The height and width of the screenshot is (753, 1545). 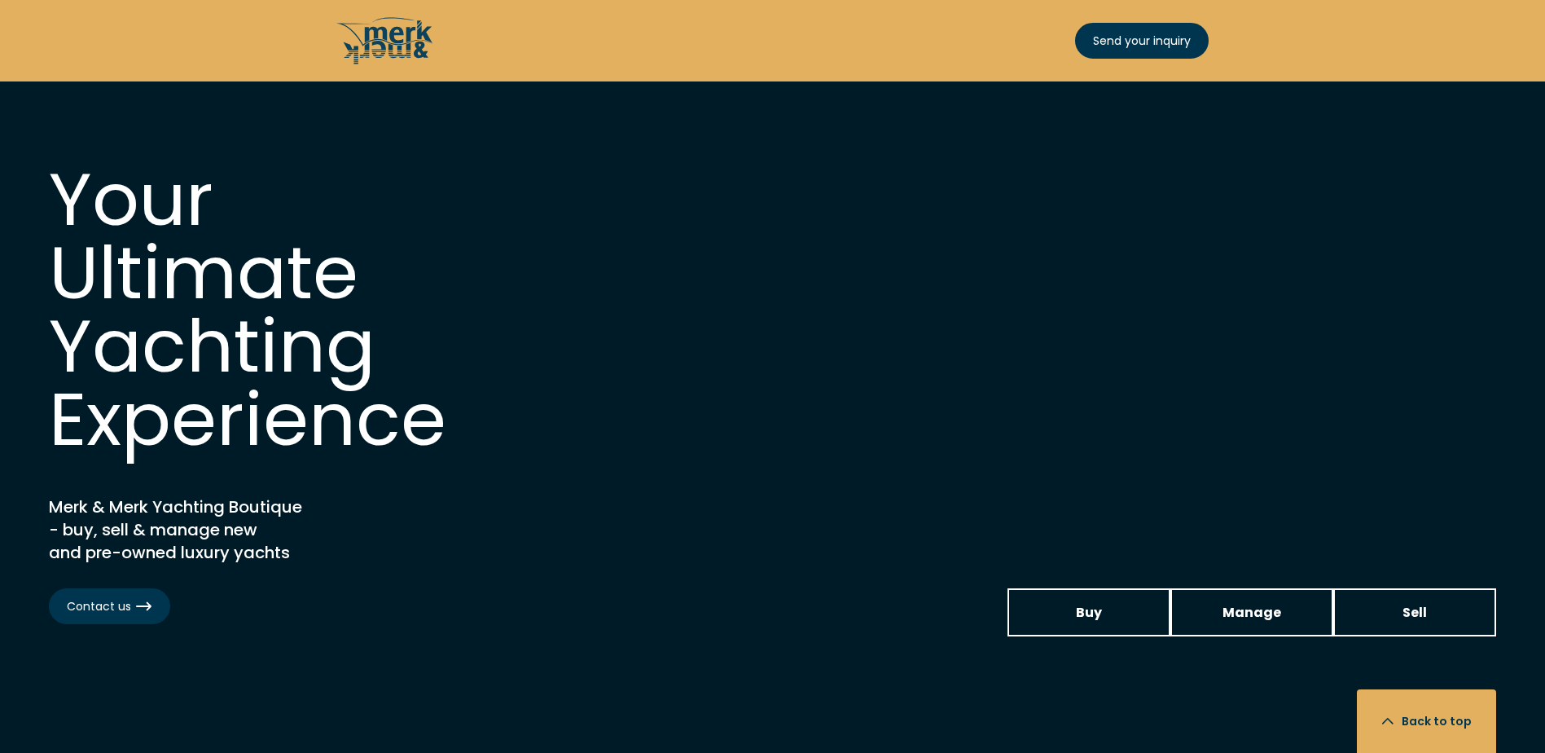 I want to click on h1: Your Ultimate Yachting Experience, so click(x=293, y=310).